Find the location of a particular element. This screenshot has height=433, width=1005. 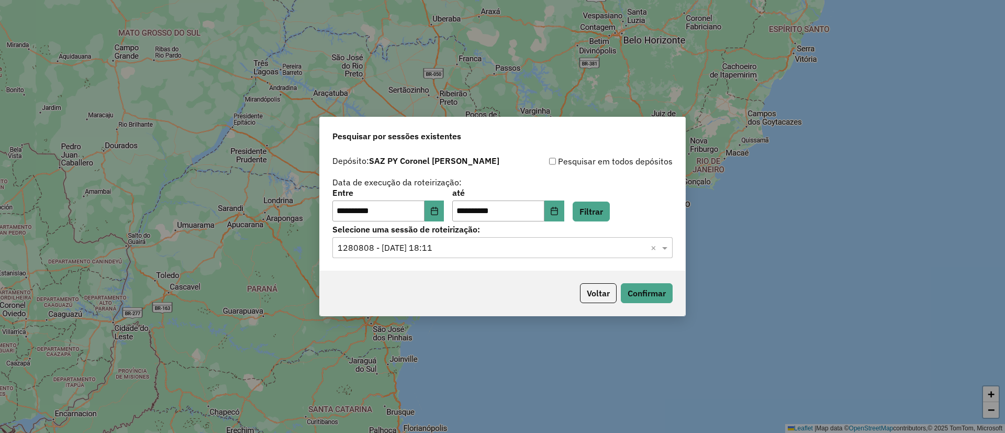

div: Pesquisar em todos depósitos is located at coordinates (587, 161).